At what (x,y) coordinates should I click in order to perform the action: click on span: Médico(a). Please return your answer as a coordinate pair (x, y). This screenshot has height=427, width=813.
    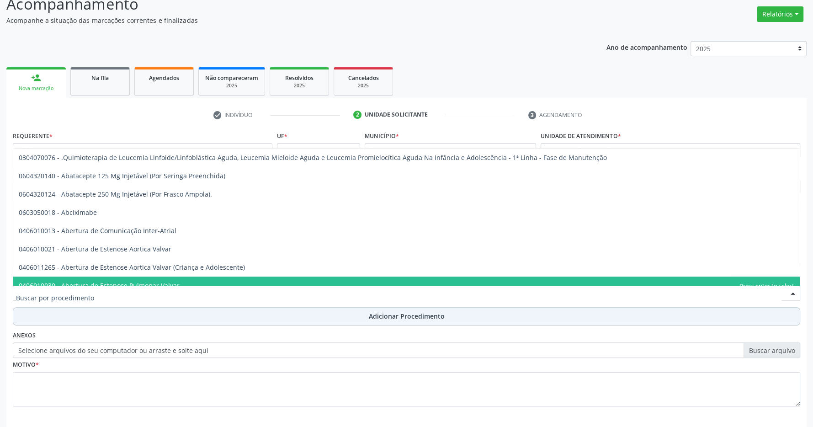
    Looking at the image, I should click on (135, 151).